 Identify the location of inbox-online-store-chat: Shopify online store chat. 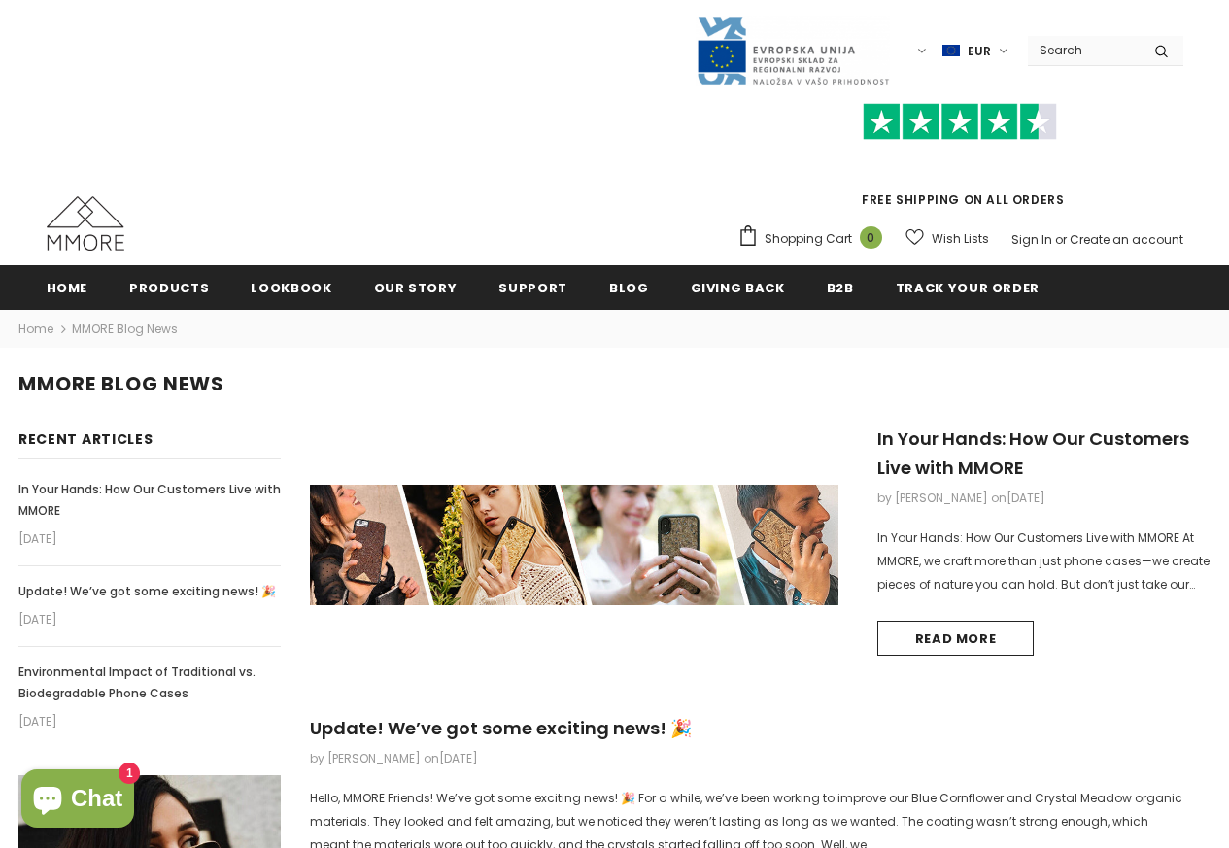
(78, 800).